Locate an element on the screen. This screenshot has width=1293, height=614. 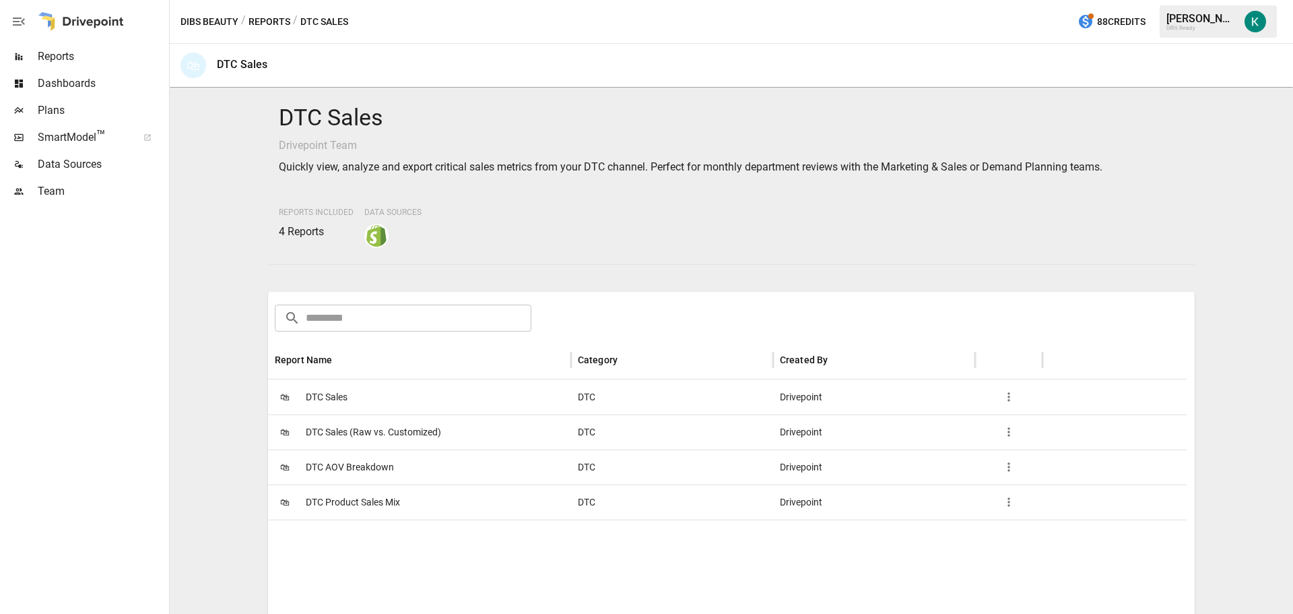
div: Category is located at coordinates (598, 360).